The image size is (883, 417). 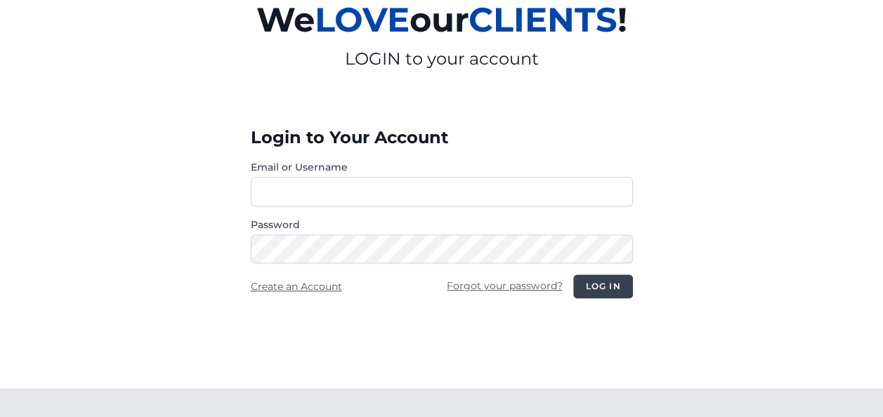 What do you see at coordinates (442, 138) in the screenshot?
I see `h3: Login to Your Account` at bounding box center [442, 138].